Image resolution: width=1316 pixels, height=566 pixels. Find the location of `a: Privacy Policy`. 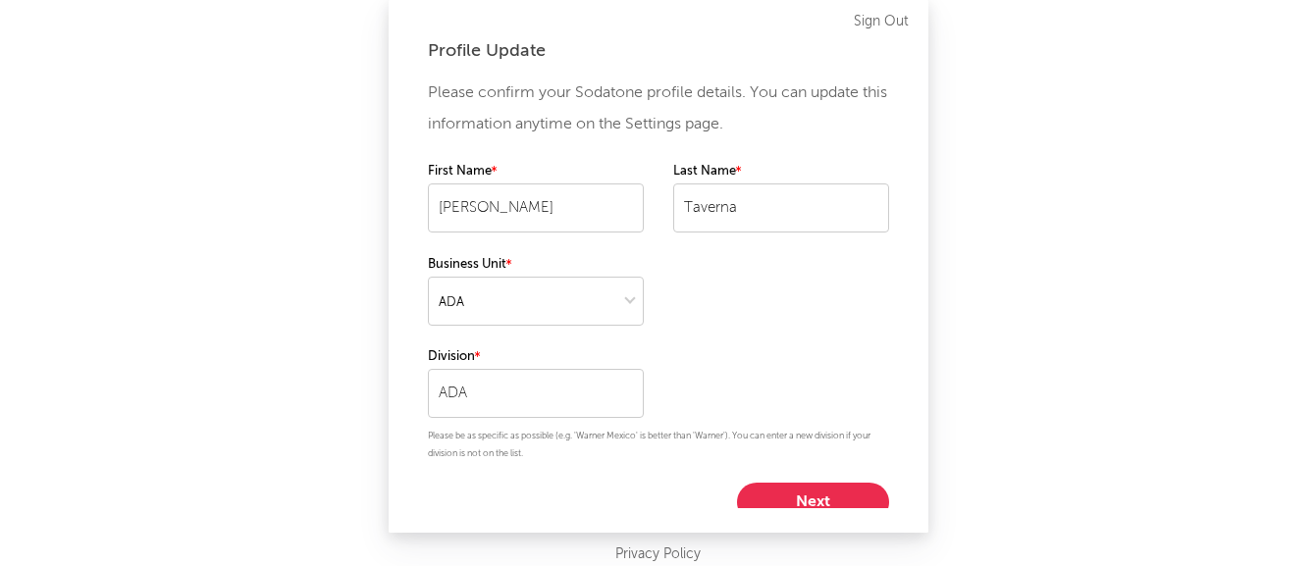

a: Privacy Policy is located at coordinates (657, 554).